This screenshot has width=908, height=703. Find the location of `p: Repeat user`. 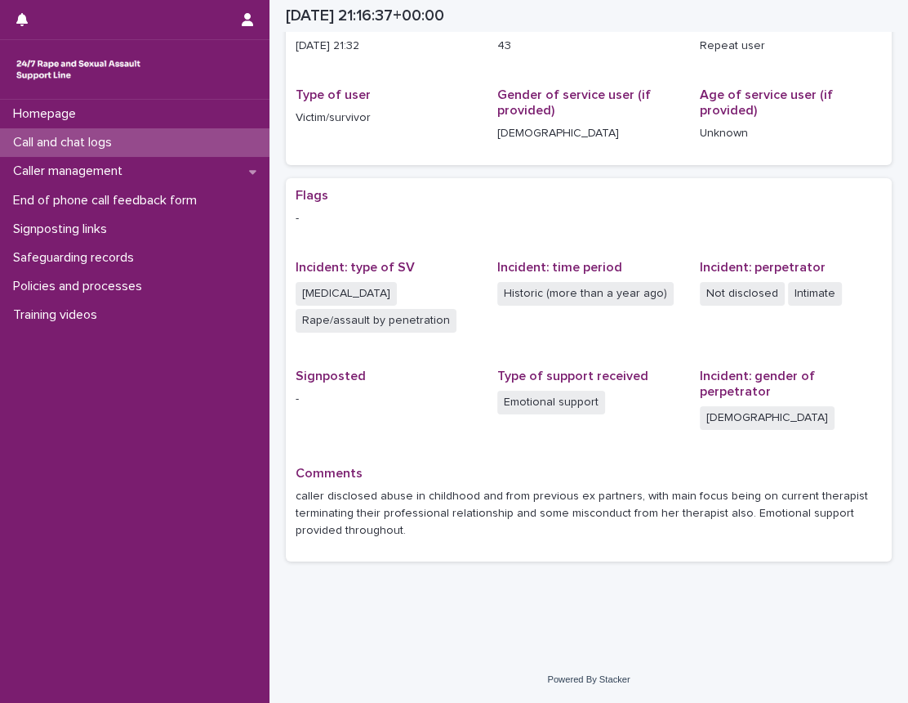

p: Repeat user is located at coordinates (791, 46).